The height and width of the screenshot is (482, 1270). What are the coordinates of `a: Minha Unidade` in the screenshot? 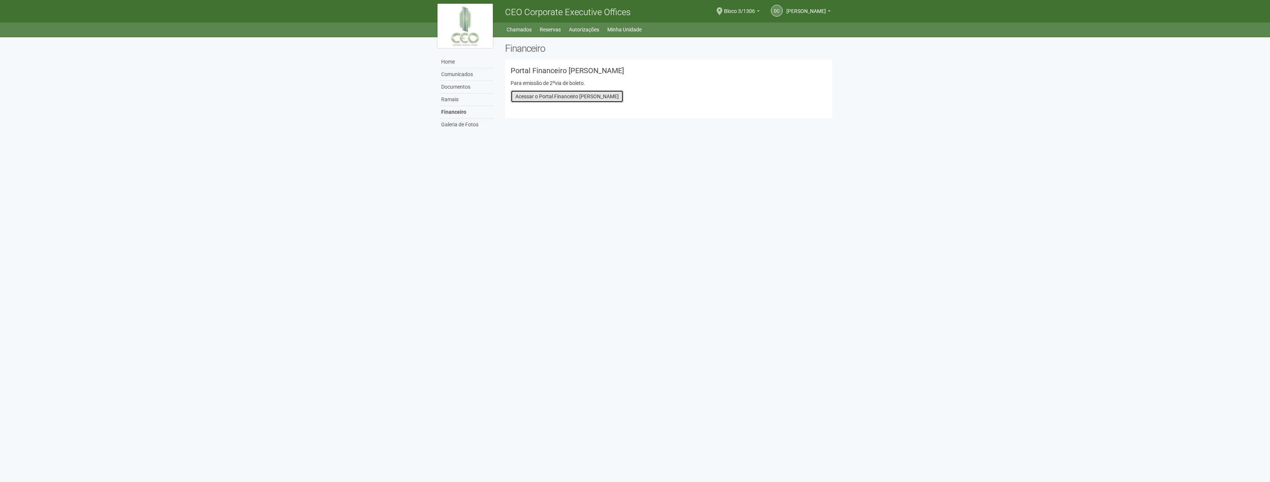 It's located at (624, 30).